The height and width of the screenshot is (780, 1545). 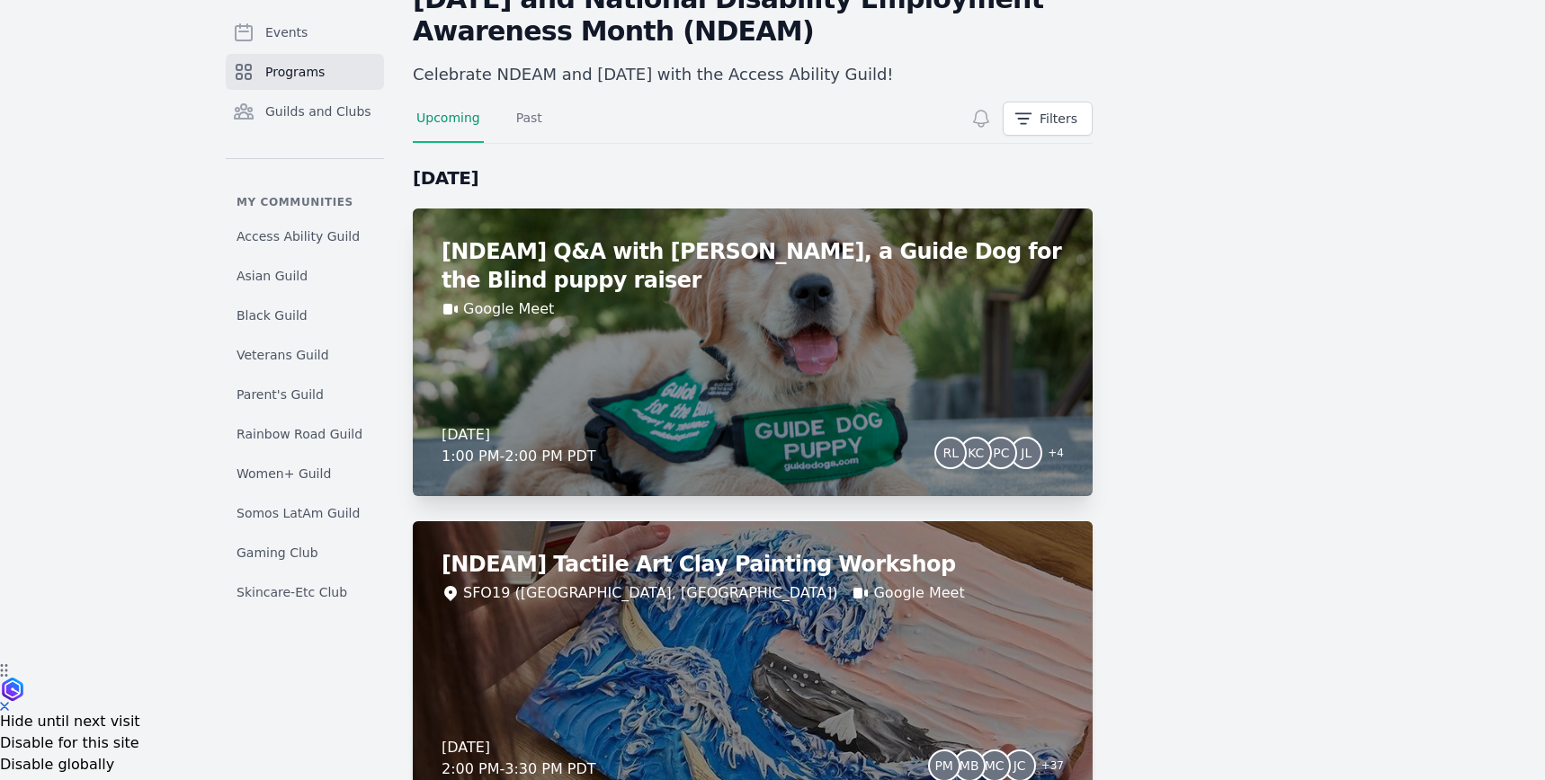 What do you see at coordinates (1001, 453) in the screenshot?
I see `span: PC` at bounding box center [1001, 453].